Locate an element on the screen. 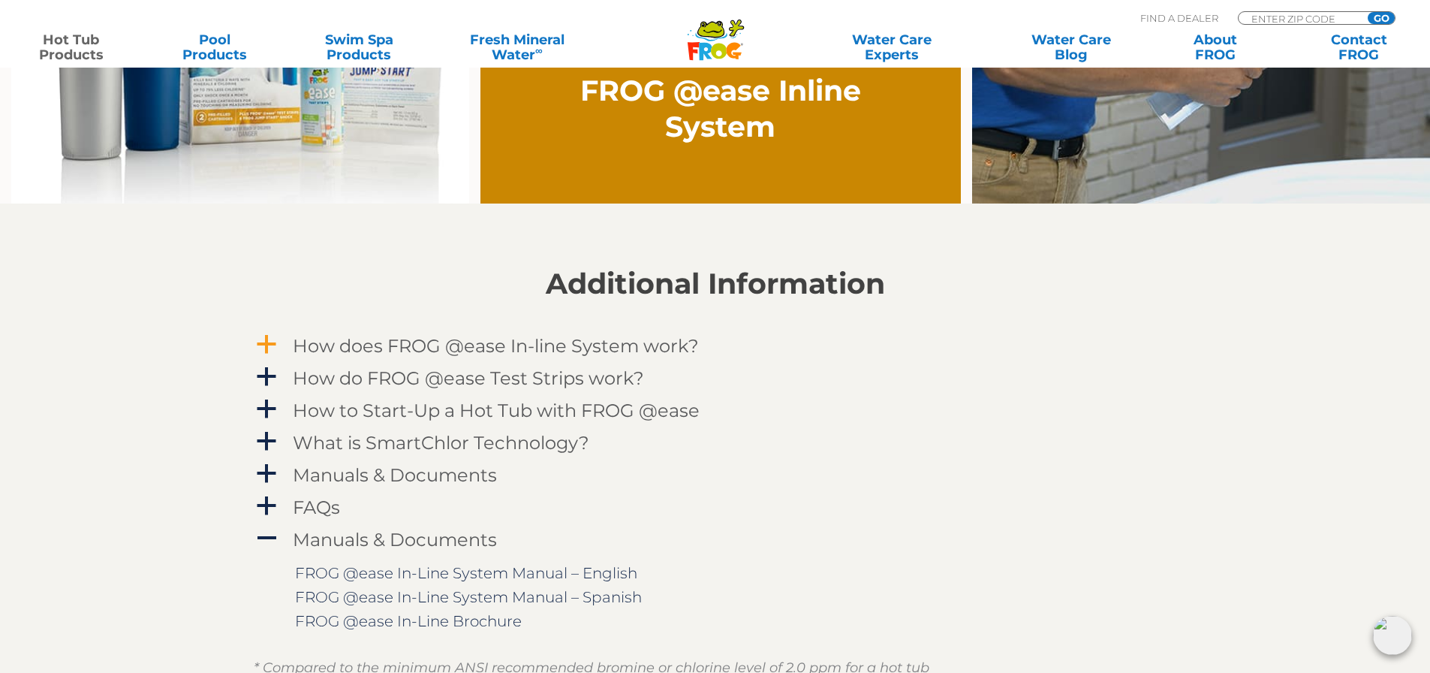 The width and height of the screenshot is (1430, 673). a: a FAQs is located at coordinates (715, 507).